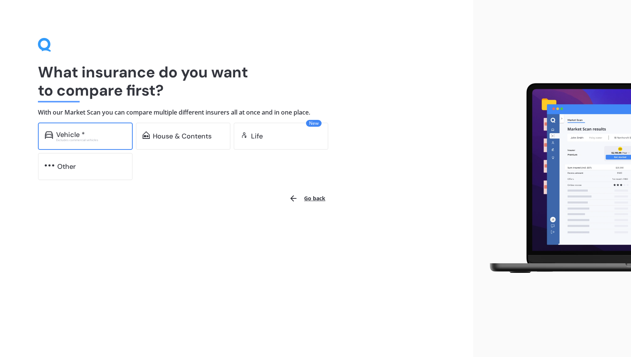 Image resolution: width=631 pixels, height=357 pixels. Describe the element at coordinates (313, 123) in the screenshot. I see `span: New` at that location.